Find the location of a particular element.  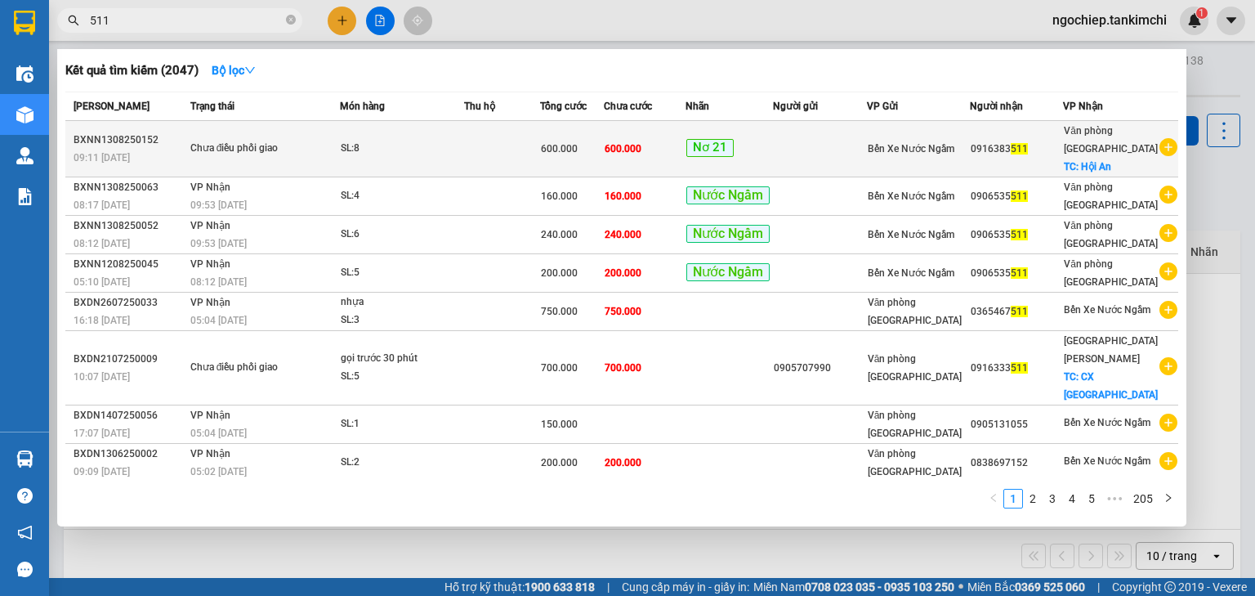

a: 1 is located at coordinates (1013, 498).